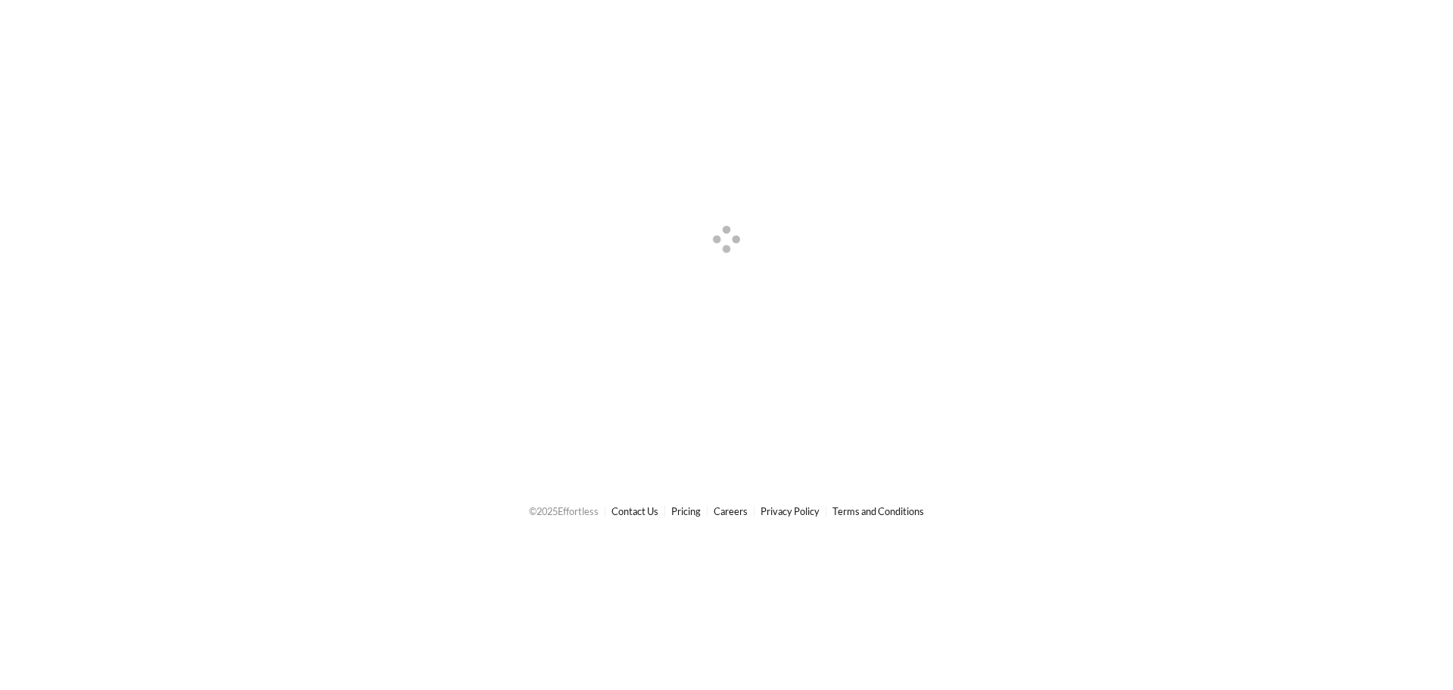 This screenshot has height=690, width=1453. What do you see at coordinates (790, 511) in the screenshot?
I see `a: Privacy Policy` at bounding box center [790, 511].